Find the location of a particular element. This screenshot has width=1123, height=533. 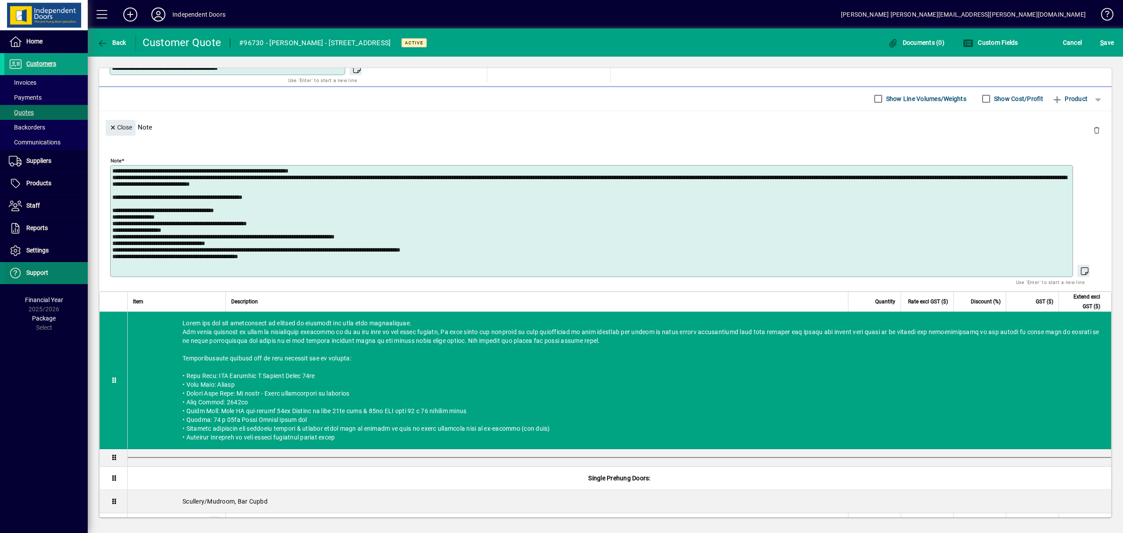

div: Customer Quote is located at coordinates (182, 43).